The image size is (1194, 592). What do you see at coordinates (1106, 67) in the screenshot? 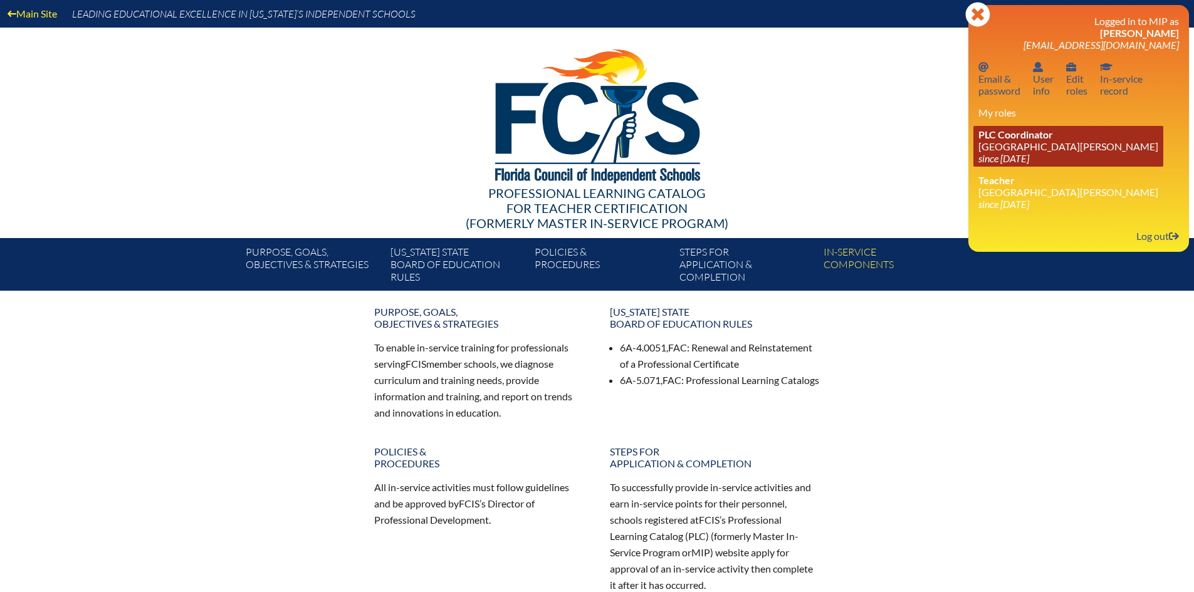
I see `svg: In-service record` at bounding box center [1106, 67].